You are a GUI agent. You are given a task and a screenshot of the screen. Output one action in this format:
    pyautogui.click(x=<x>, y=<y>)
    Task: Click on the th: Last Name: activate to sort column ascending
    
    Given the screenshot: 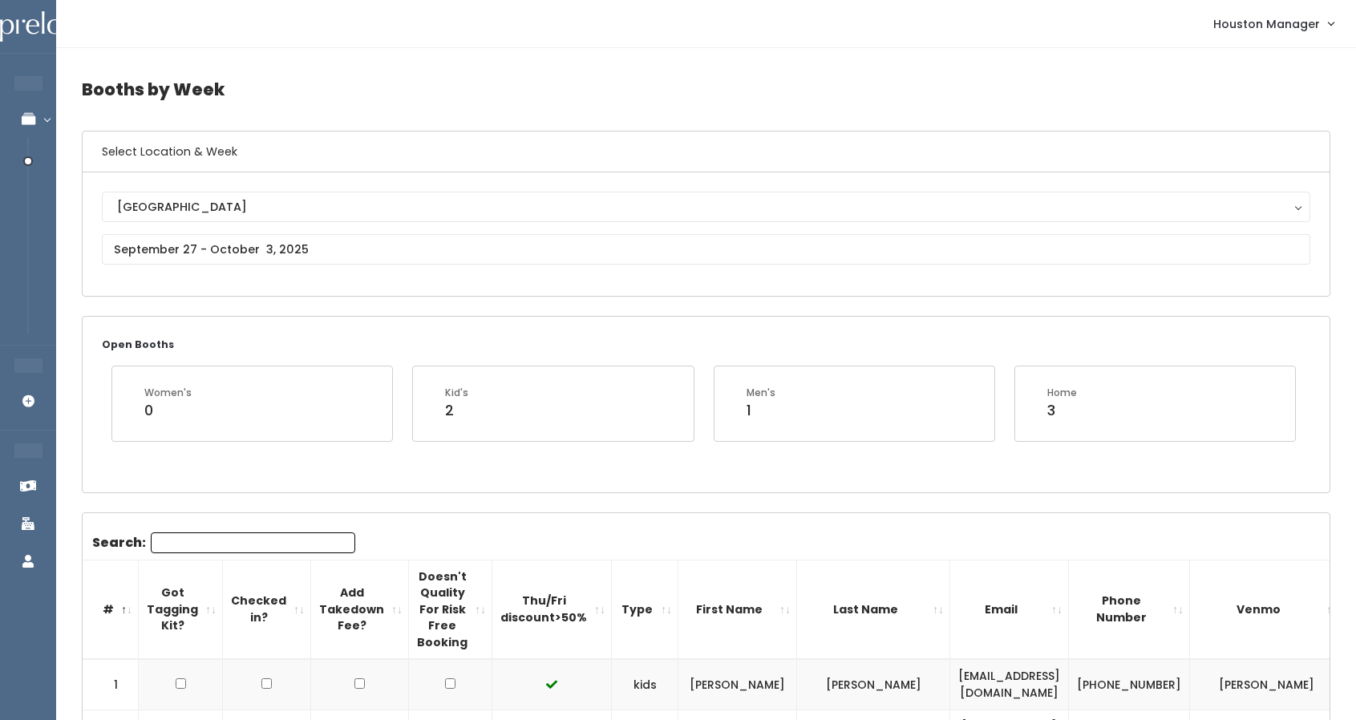 What is the action you would take?
    pyautogui.click(x=873, y=609)
    